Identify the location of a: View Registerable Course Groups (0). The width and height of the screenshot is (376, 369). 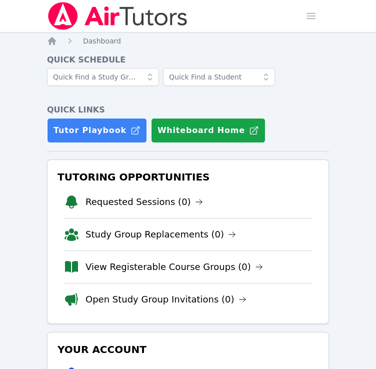
(174, 267).